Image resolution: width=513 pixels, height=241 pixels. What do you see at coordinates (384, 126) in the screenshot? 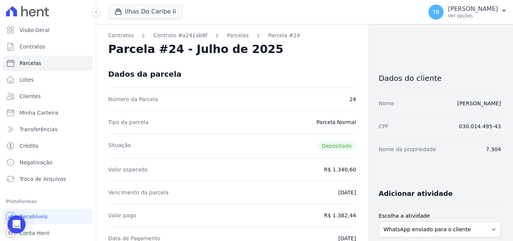
I see `dt: CPF` at bounding box center [384, 126].